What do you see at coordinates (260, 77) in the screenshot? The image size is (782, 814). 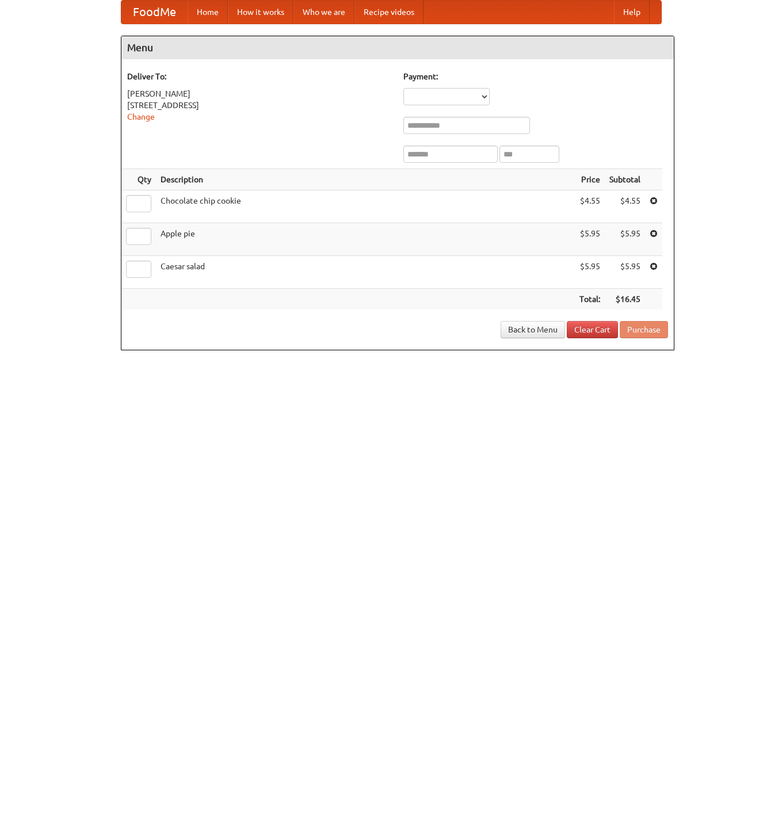 I see `h5: Deliver To:` at bounding box center [260, 77].